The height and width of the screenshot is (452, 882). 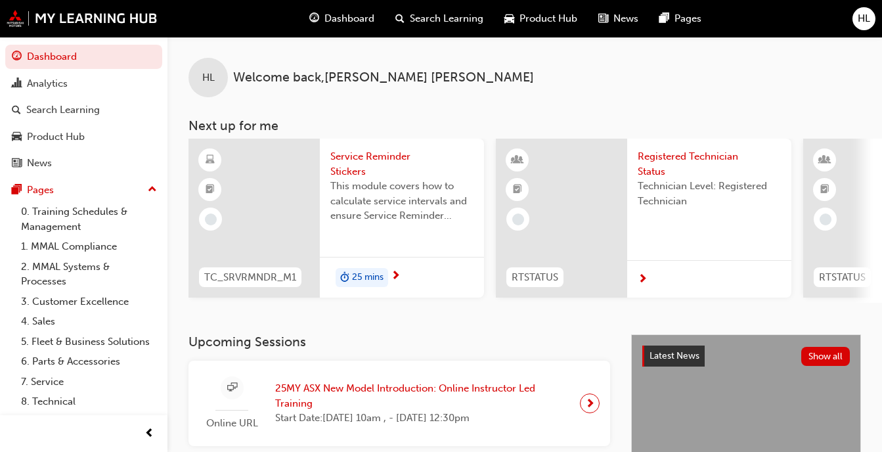 I want to click on a: news-iconNews, so click(x=618, y=18).